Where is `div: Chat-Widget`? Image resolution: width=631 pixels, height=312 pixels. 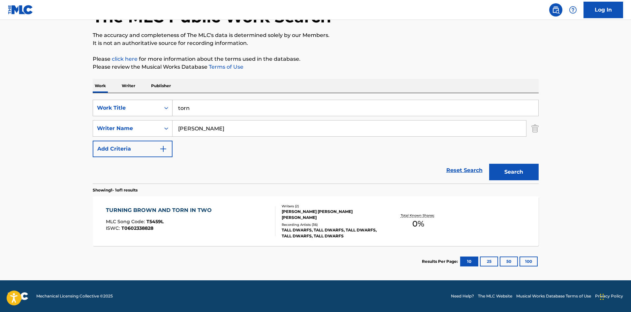 div: Chat-Widget is located at coordinates (614, 296).